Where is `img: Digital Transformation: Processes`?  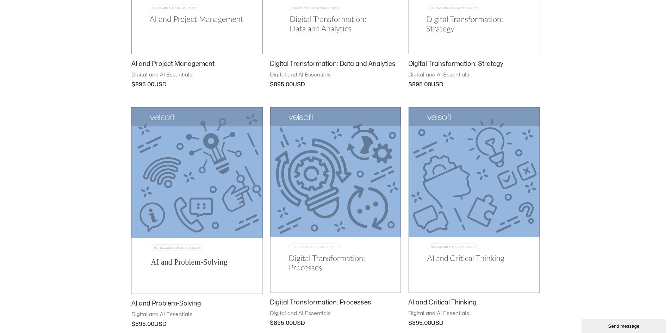
img: Digital Transformation: Processes is located at coordinates (335, 200).